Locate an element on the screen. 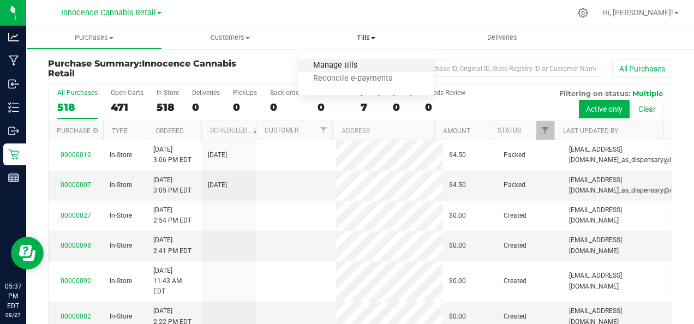 This screenshot has height=324, width=694. div: Manage settings is located at coordinates (582, 13).